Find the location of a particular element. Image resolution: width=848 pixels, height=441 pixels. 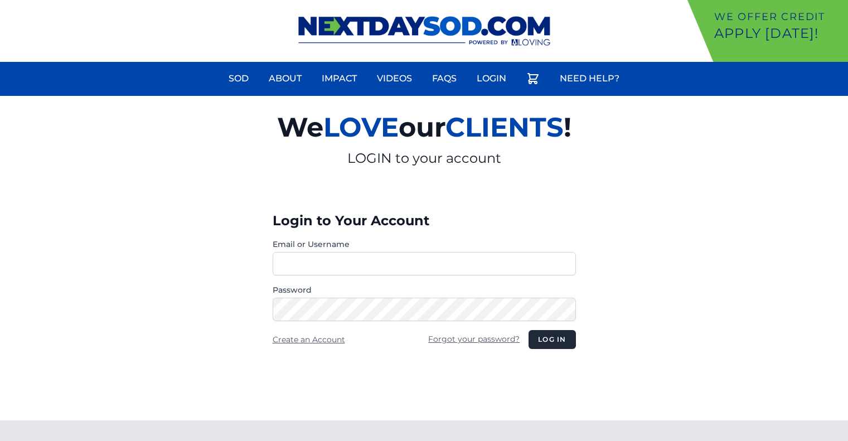

p: LOGIN to your account is located at coordinates (424, 158).